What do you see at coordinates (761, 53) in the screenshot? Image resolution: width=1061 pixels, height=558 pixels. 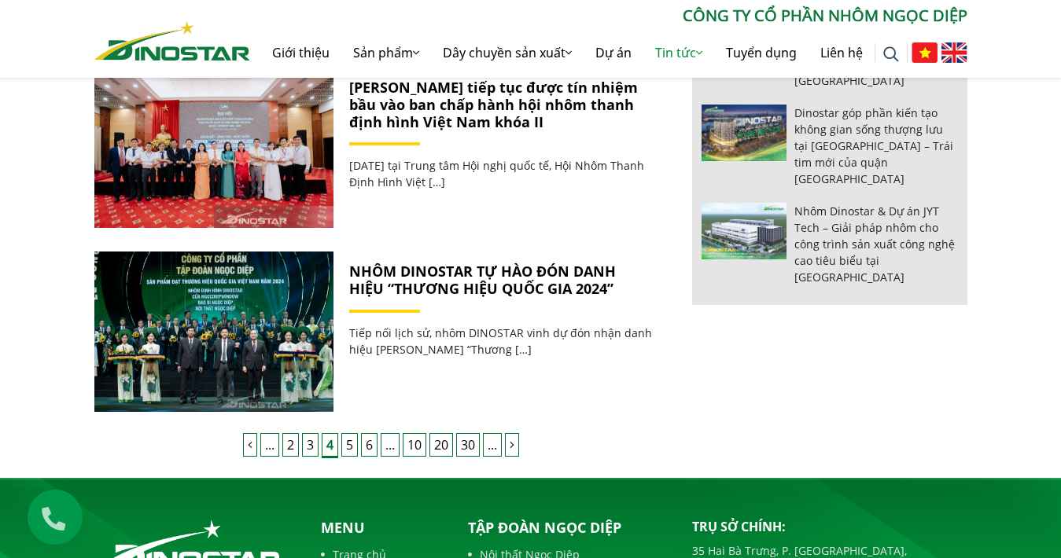 I see `a: Tuyển dụng` at bounding box center [761, 53].